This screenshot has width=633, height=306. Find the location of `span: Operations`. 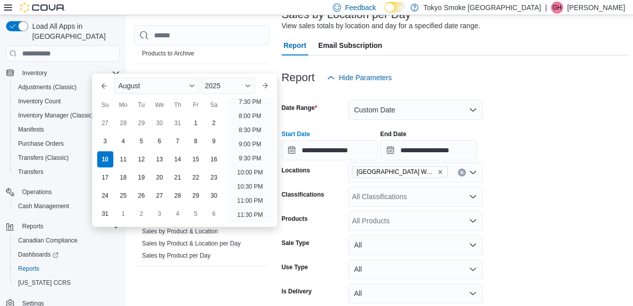

span: Operations is located at coordinates (69, 192).